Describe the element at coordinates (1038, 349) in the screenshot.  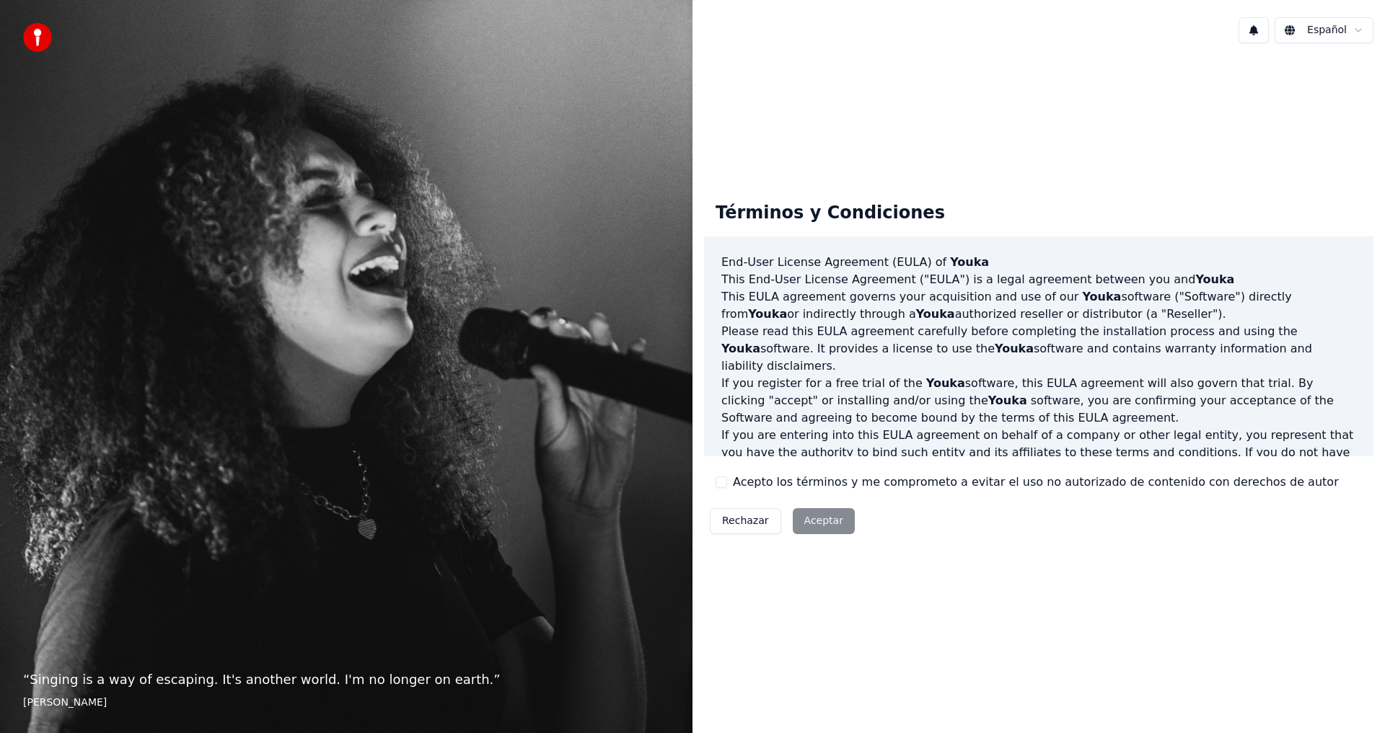
I see `p: Please read this EULA agreement carefully before completing the installation process and using th...` at that location.